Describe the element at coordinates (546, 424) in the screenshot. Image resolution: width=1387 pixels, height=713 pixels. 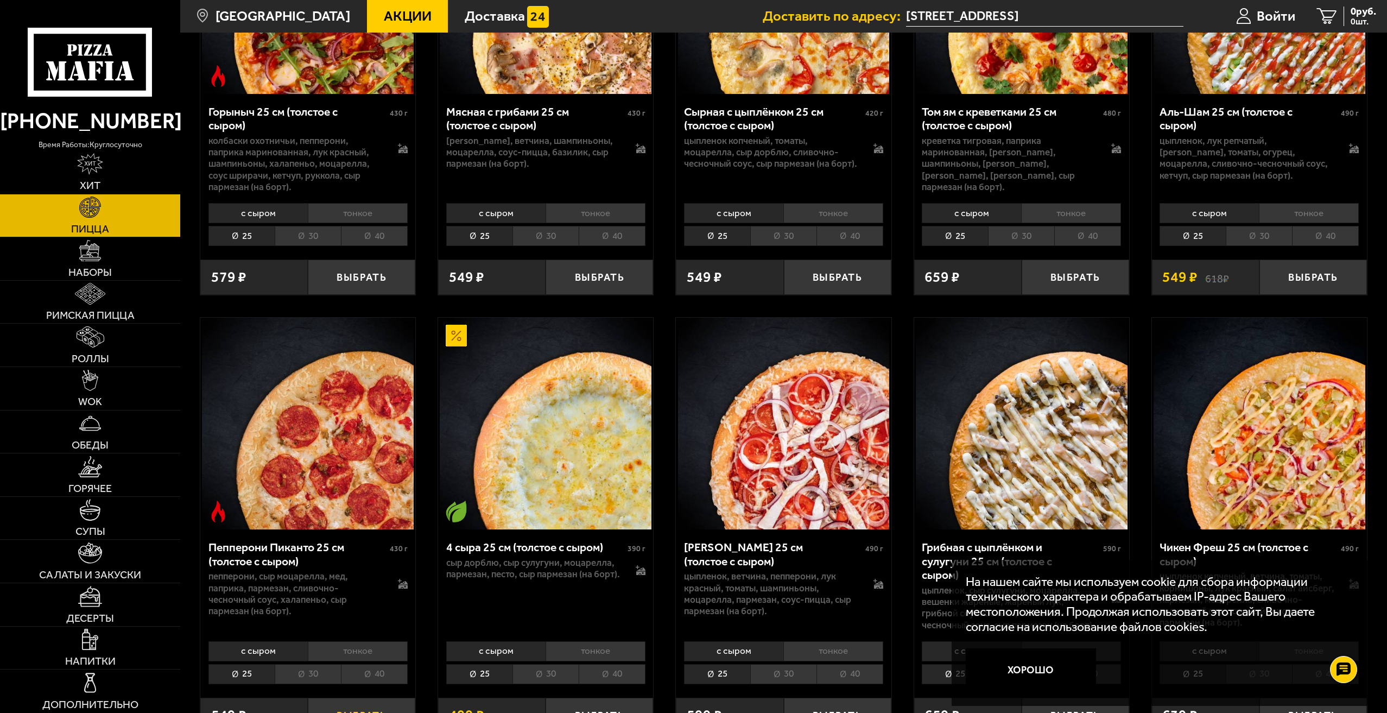
I see `a: АкционныйВегетарианское блюдо4 сыра 25 см (толстое с сыром)` at that location.